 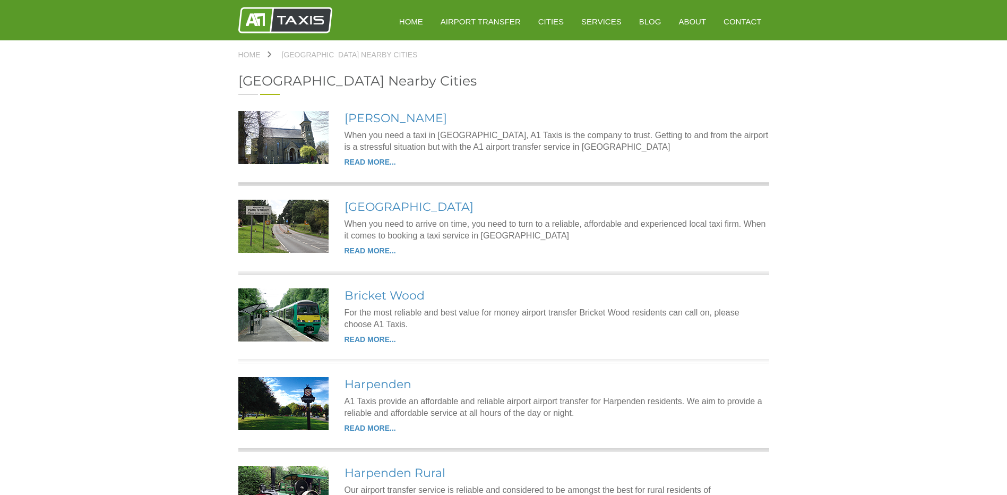 I want to click on p: For the most reliable and best value for money airport transfer Bricket Wood residents can call o..., so click(x=557, y=318).